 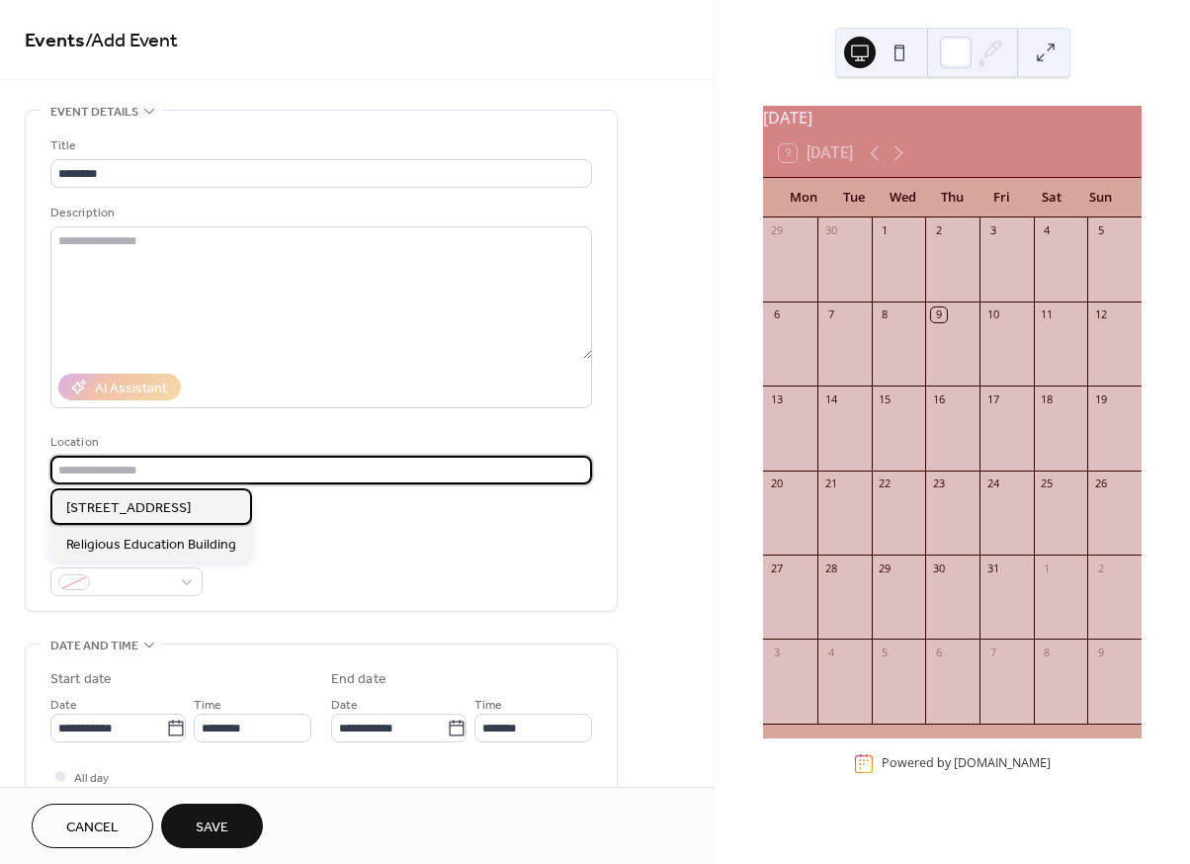 What do you see at coordinates (124, 553) in the screenshot?
I see `div: Event color` at bounding box center [124, 553].